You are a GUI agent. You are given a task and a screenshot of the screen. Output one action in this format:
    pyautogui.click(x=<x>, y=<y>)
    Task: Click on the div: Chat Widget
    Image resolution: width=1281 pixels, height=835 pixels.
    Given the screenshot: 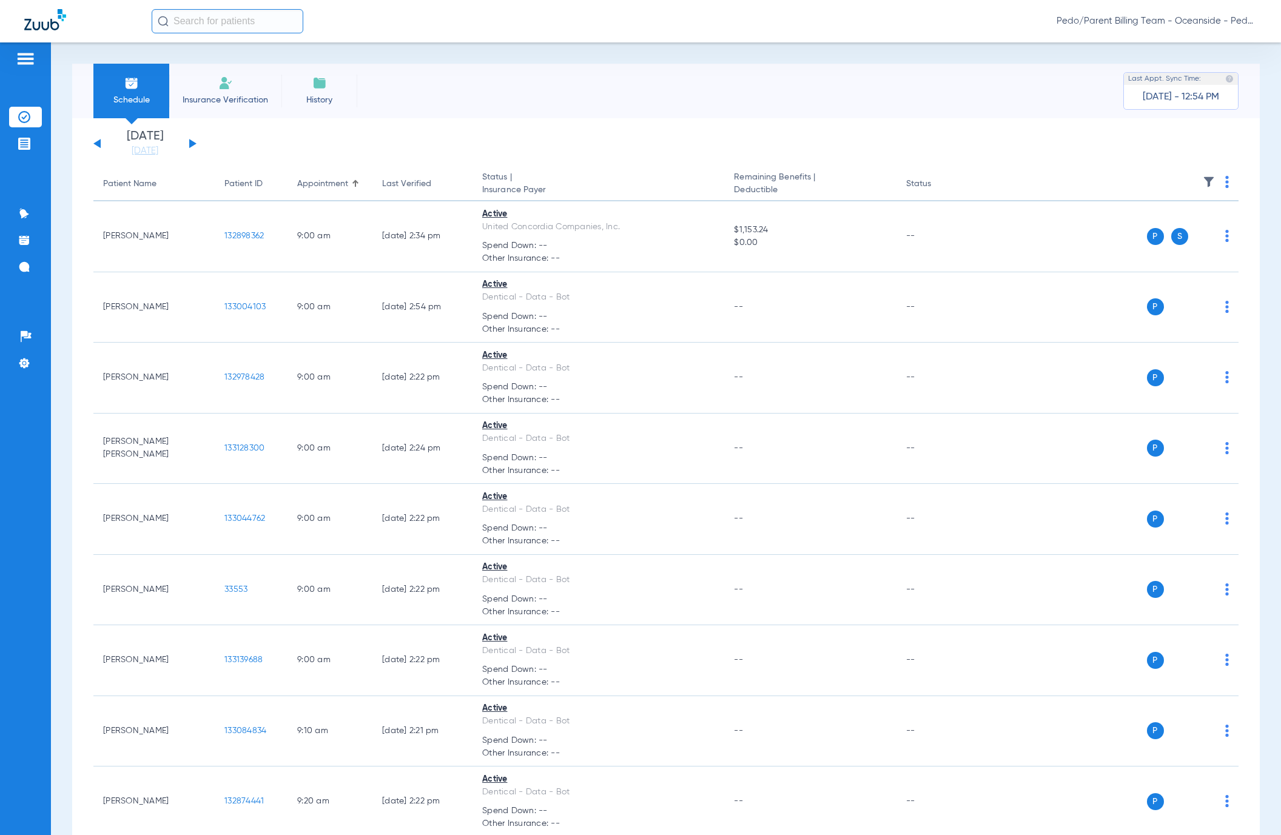 What is the action you would take?
    pyautogui.click(x=1251, y=806)
    